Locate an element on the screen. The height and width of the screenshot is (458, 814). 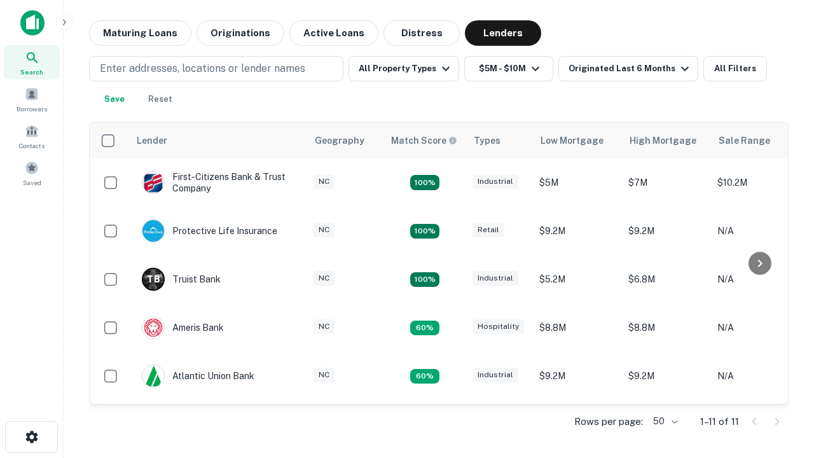
button: Active Loans is located at coordinates (334, 33).